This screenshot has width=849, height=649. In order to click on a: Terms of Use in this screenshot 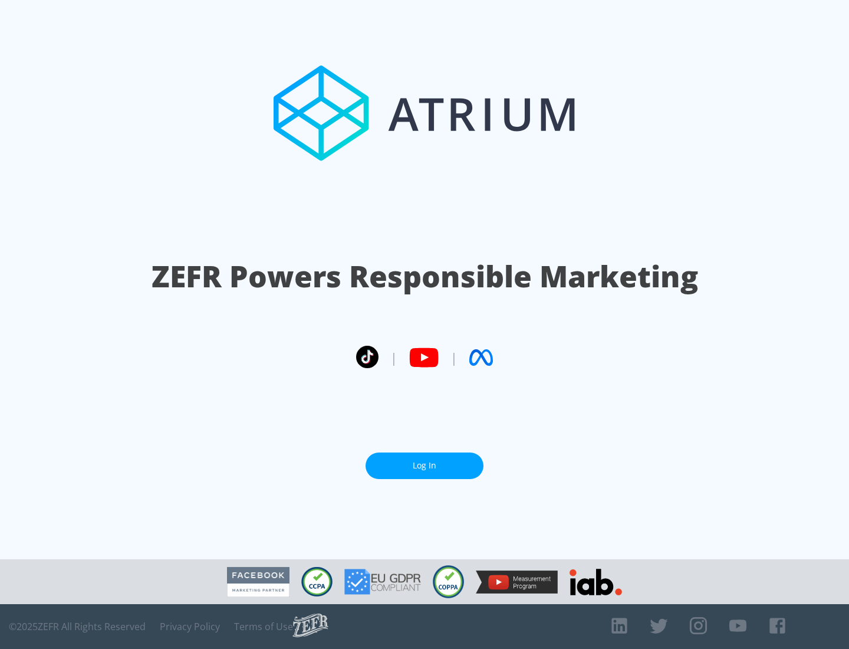, I will do `click(264, 626)`.